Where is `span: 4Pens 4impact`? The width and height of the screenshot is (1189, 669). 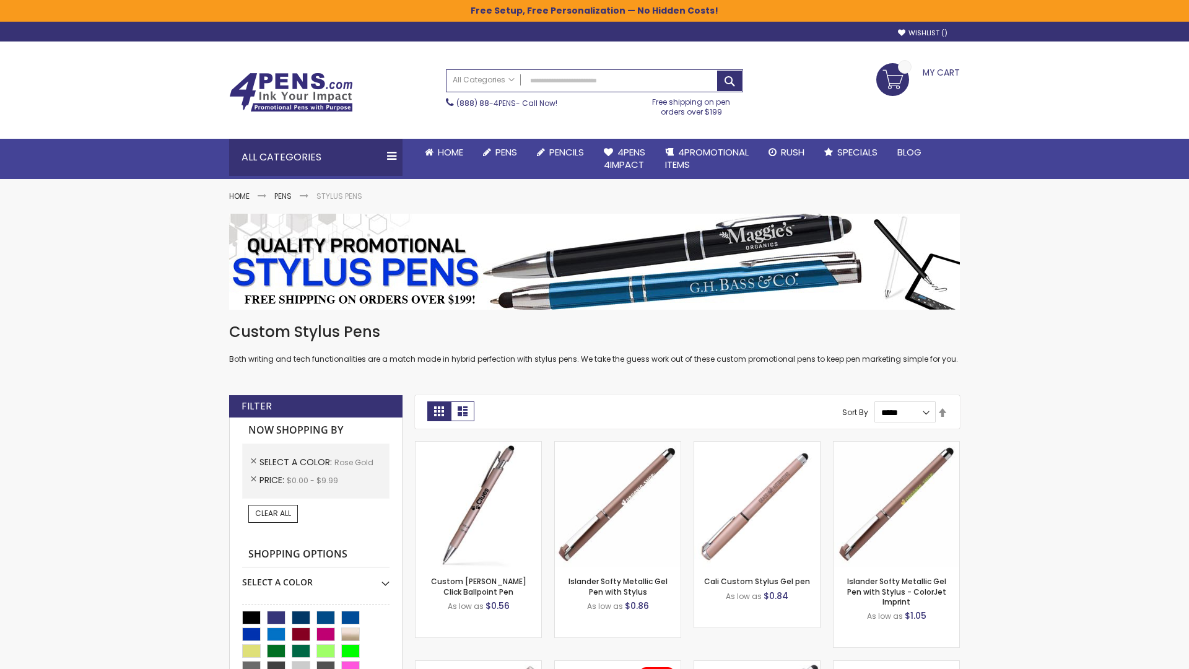
span: 4Pens 4impact is located at coordinates (624, 158).